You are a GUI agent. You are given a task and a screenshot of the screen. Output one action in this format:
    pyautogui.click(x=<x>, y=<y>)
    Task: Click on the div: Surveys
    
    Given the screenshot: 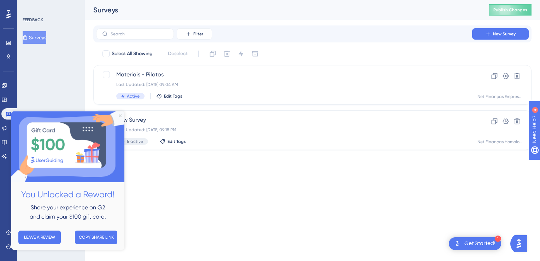 What is the action you would take?
    pyautogui.click(x=282, y=10)
    